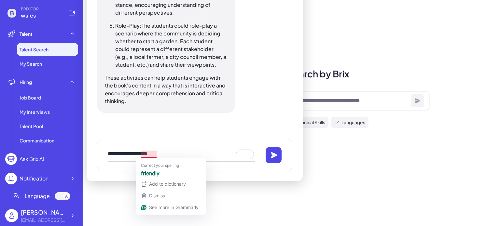  Describe the element at coordinates (34, 49) in the screenshot. I see `span: Talent Search` at that location.